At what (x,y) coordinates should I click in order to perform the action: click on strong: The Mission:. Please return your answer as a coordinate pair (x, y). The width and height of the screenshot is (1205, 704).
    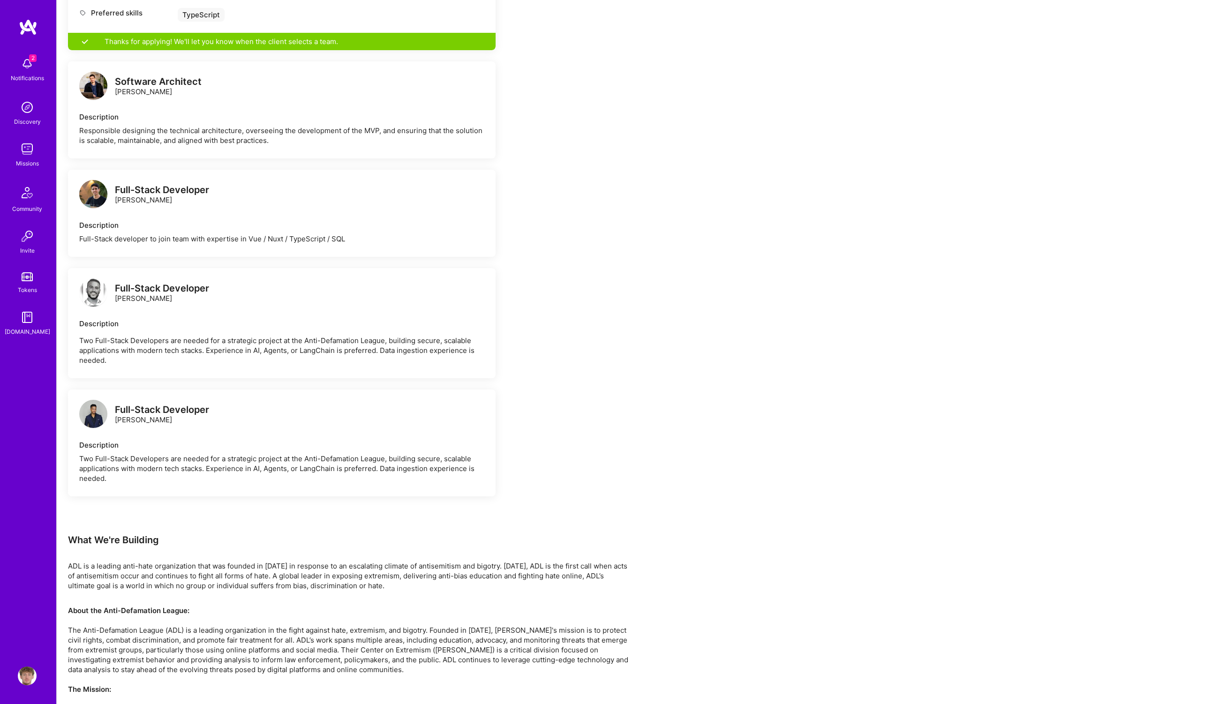
    Looking at the image, I should click on (90, 689).